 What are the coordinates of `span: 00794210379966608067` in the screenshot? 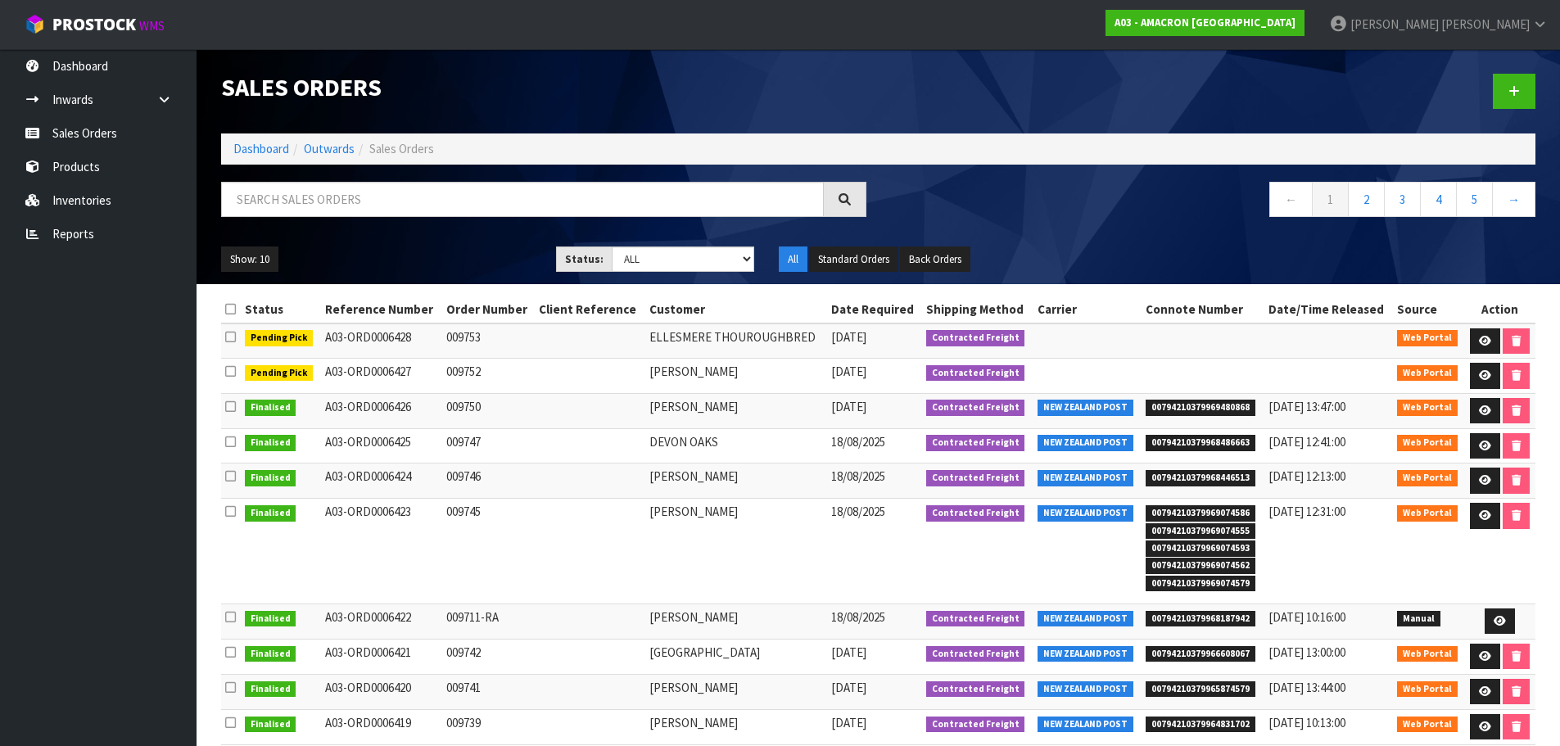 It's located at (1201, 655).